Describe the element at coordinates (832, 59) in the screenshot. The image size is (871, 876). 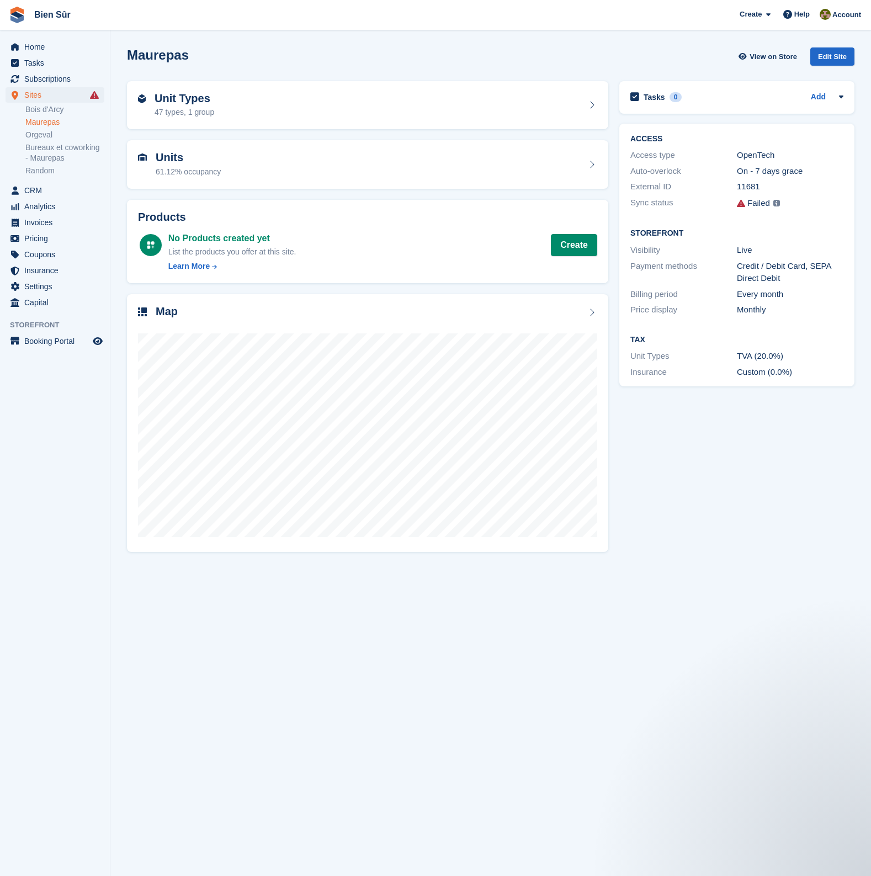
I see `a: Edit Site` at that location.